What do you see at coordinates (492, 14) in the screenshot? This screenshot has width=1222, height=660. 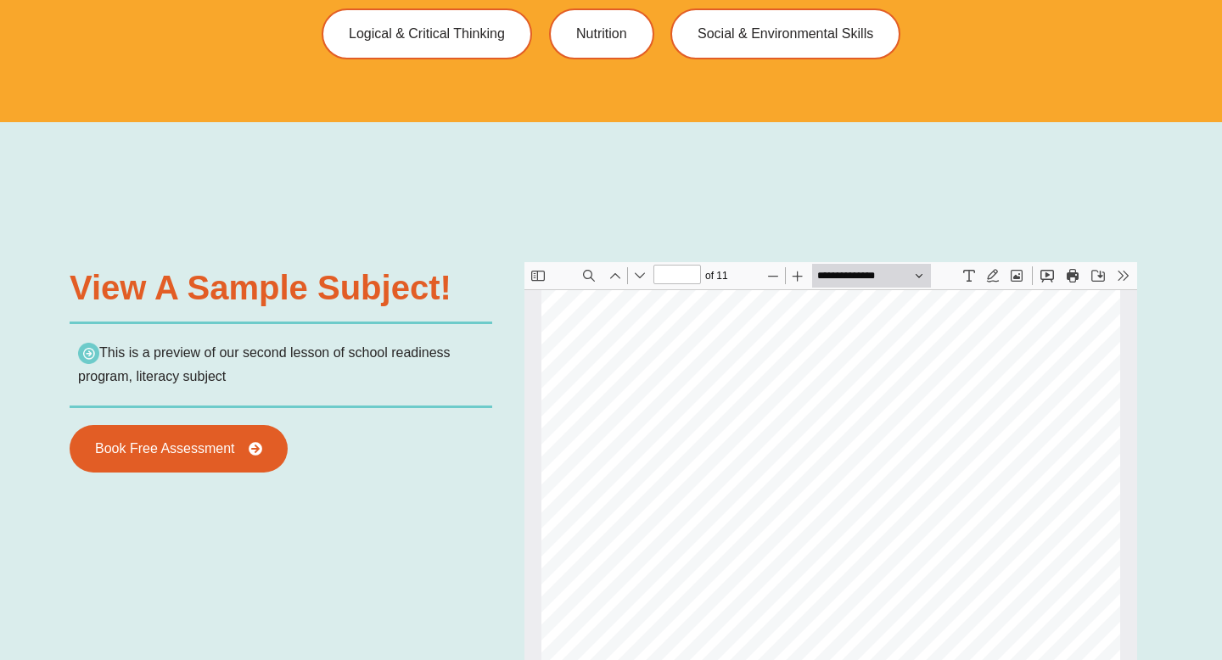 I see `button: Add or edit images` at bounding box center [492, 14].